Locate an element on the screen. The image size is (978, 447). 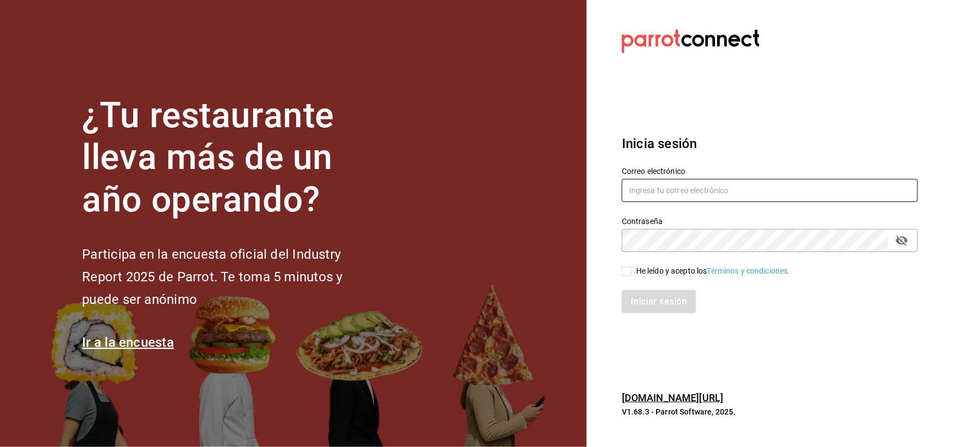
div: He leído y acepto los is located at coordinates (714, 271).